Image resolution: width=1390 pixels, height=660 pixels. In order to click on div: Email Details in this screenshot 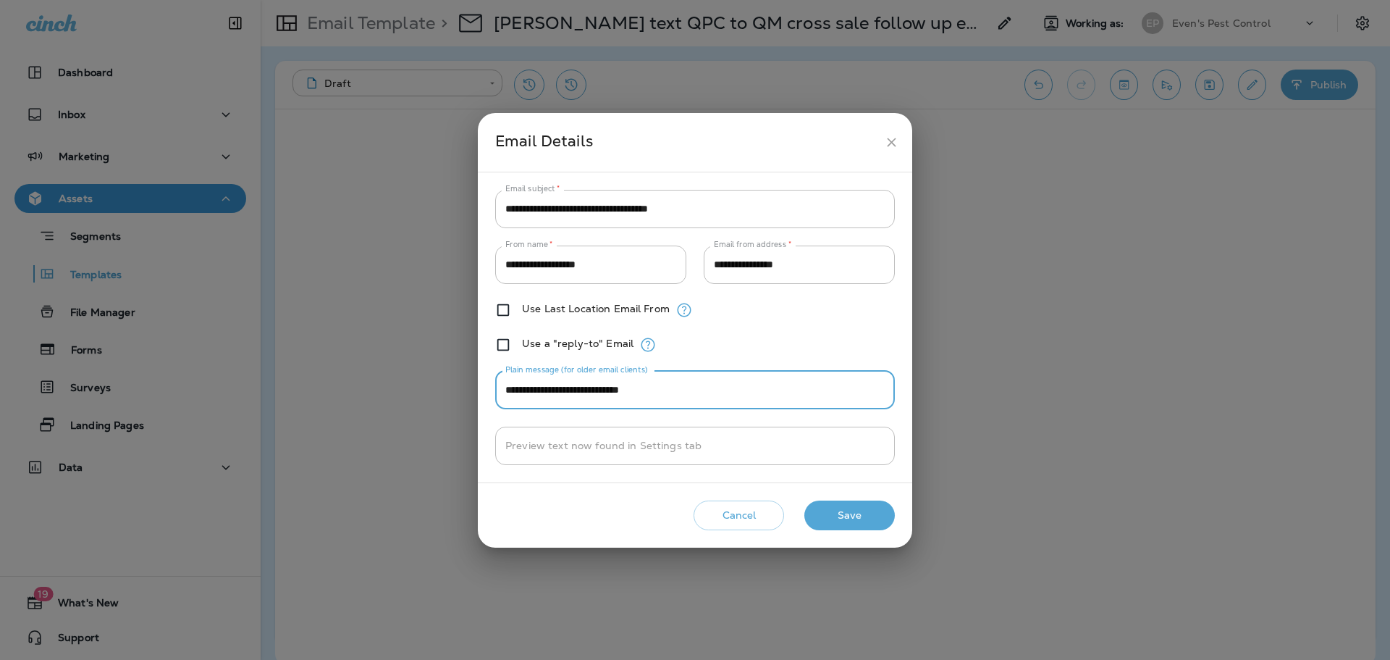, I will do `click(686, 142)`.